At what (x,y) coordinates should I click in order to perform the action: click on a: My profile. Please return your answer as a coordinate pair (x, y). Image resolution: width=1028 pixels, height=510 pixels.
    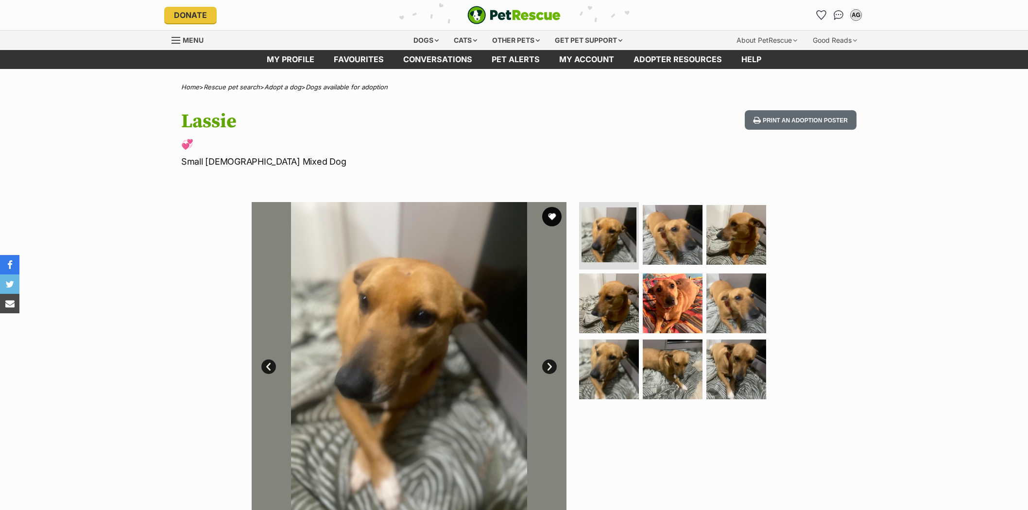
    Looking at the image, I should click on (290, 59).